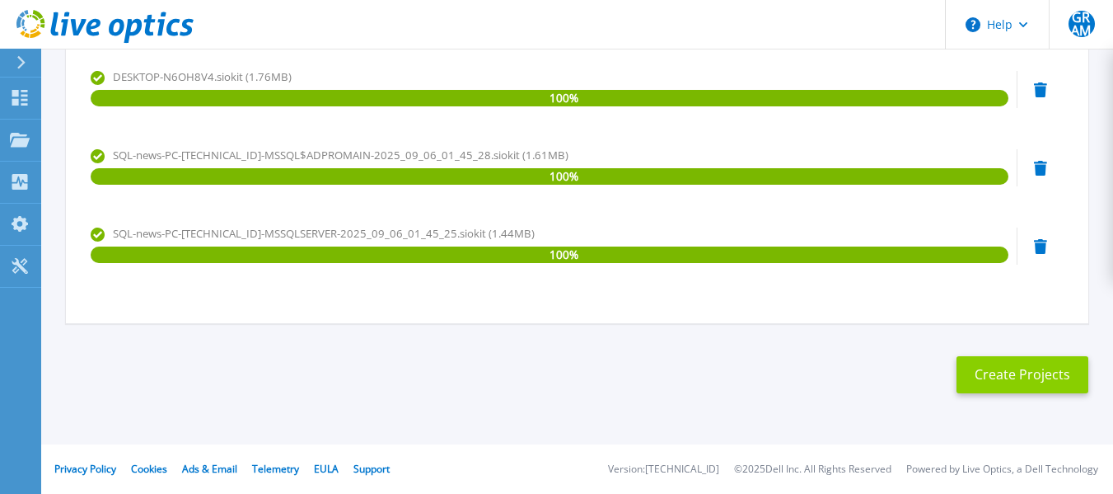  What do you see at coordinates (372, 468) in the screenshot?
I see `a: Support` at bounding box center [372, 468].